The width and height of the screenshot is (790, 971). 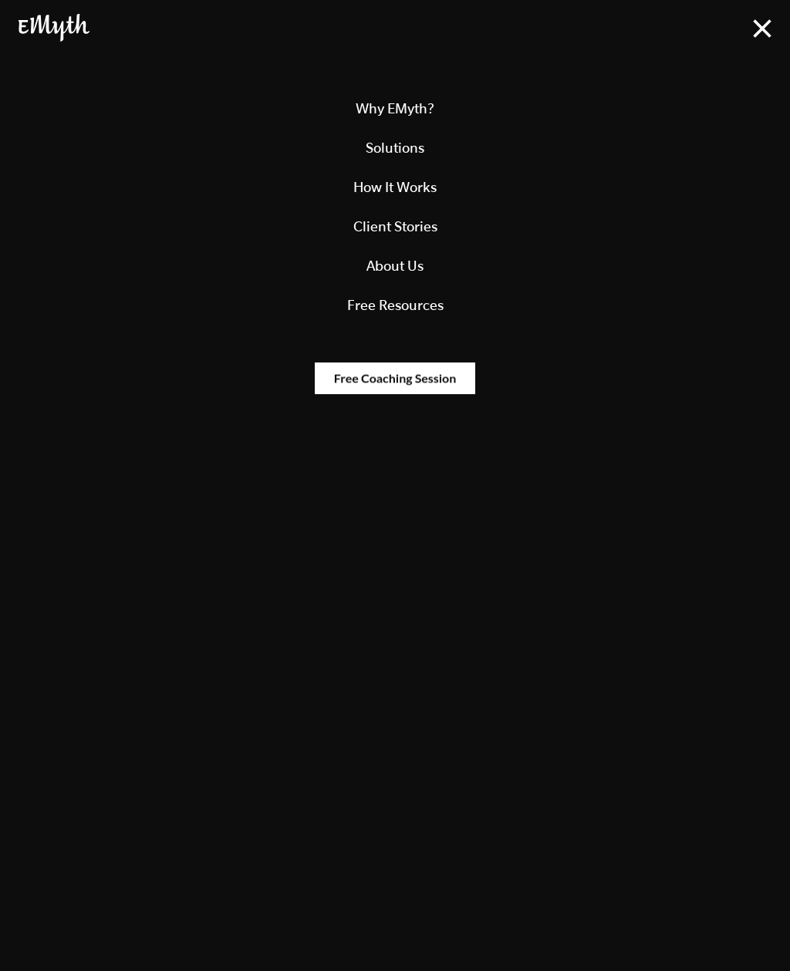 I want to click on a: How It Works, so click(x=395, y=187).